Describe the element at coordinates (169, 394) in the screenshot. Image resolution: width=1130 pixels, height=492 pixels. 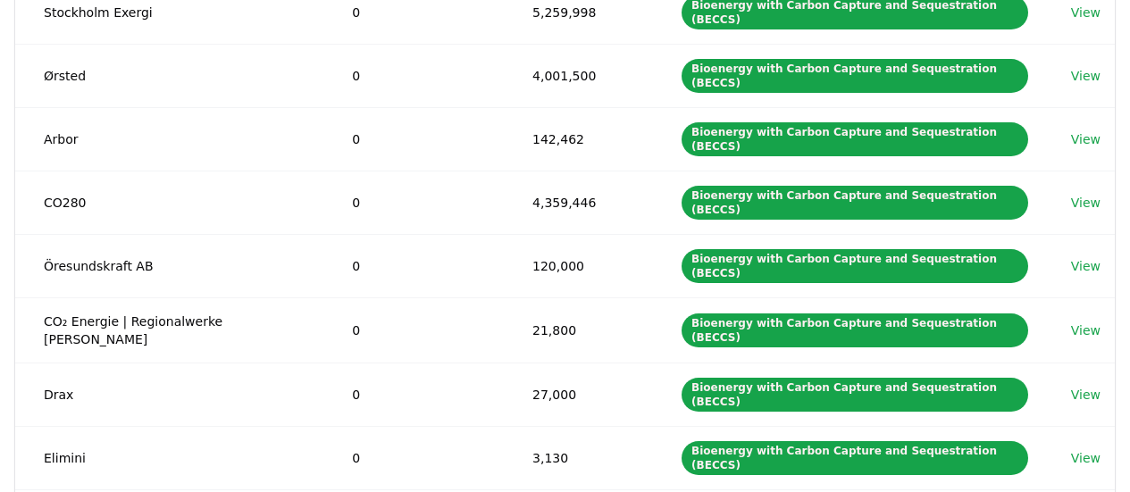
I see `td: Drax` at that location.